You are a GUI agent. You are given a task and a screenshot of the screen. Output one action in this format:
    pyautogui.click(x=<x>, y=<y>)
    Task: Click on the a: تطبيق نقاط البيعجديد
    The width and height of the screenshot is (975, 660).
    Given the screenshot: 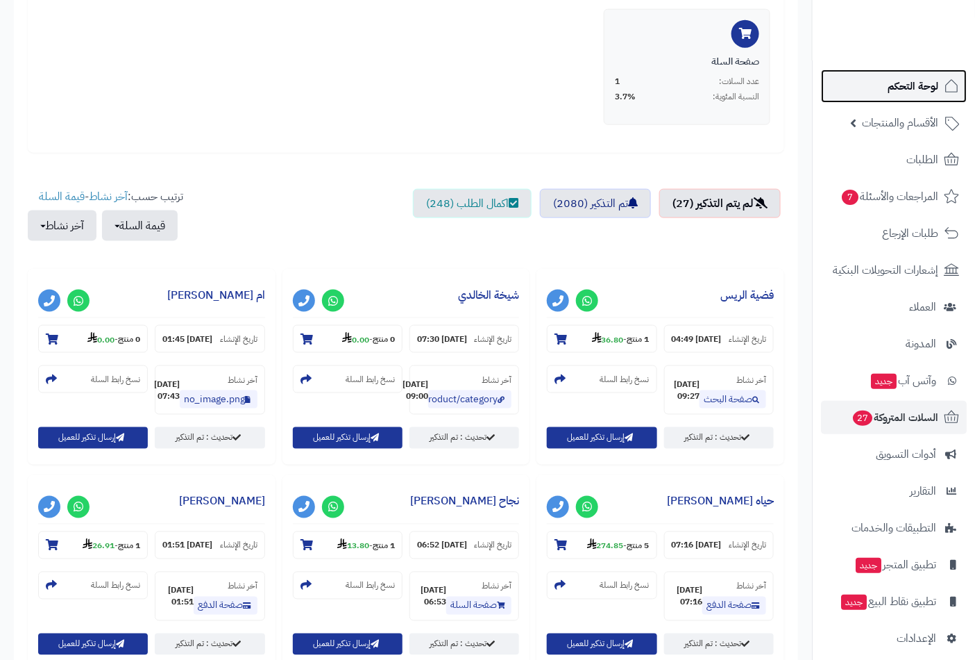 What is the action you would take?
    pyautogui.click(x=894, y=601)
    